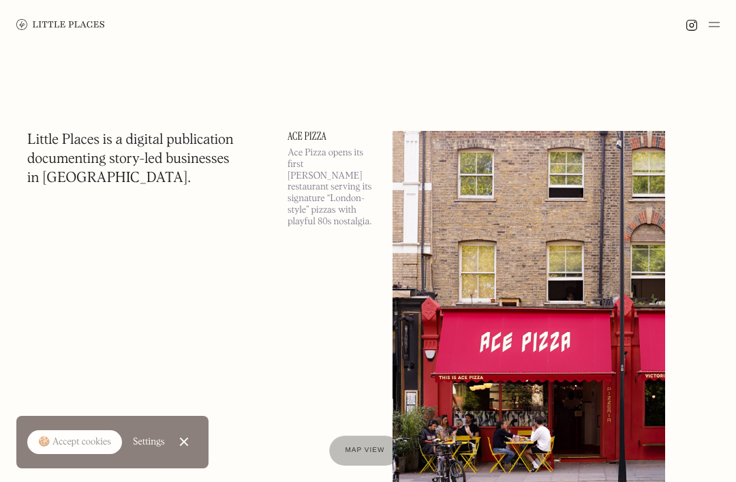 The width and height of the screenshot is (736, 482). I want to click on a: 🍪 Accept cookies, so click(74, 442).